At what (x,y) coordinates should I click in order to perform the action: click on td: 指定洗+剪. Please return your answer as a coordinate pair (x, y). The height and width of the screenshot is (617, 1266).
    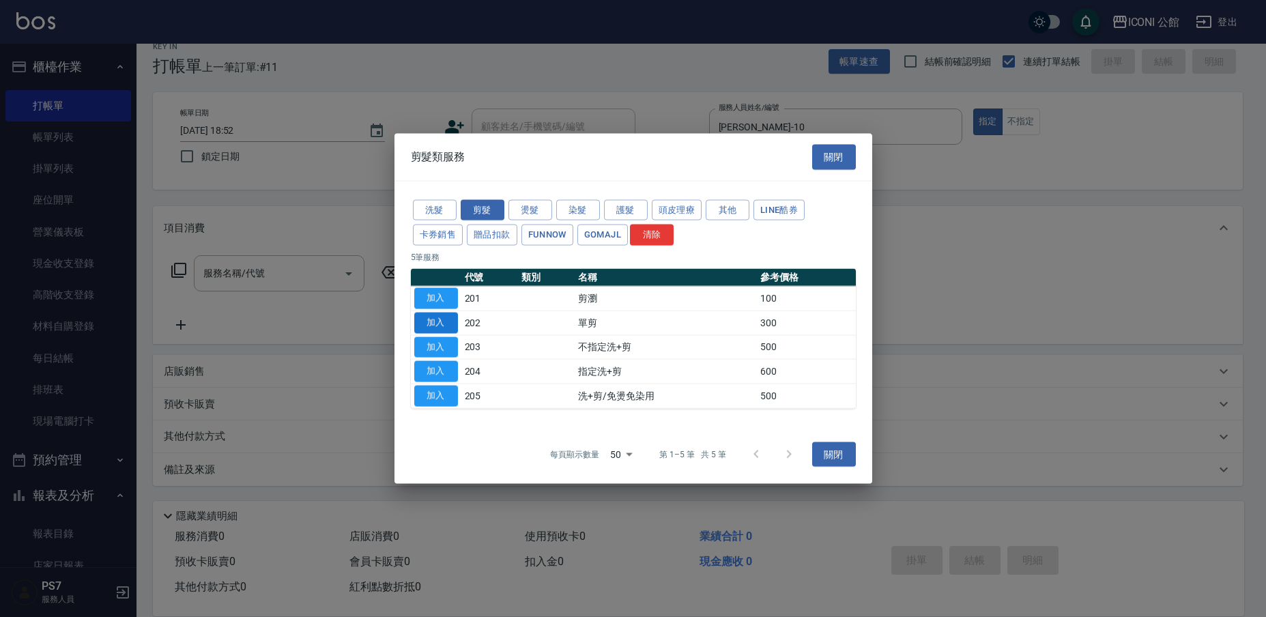
    Looking at the image, I should click on (665, 371).